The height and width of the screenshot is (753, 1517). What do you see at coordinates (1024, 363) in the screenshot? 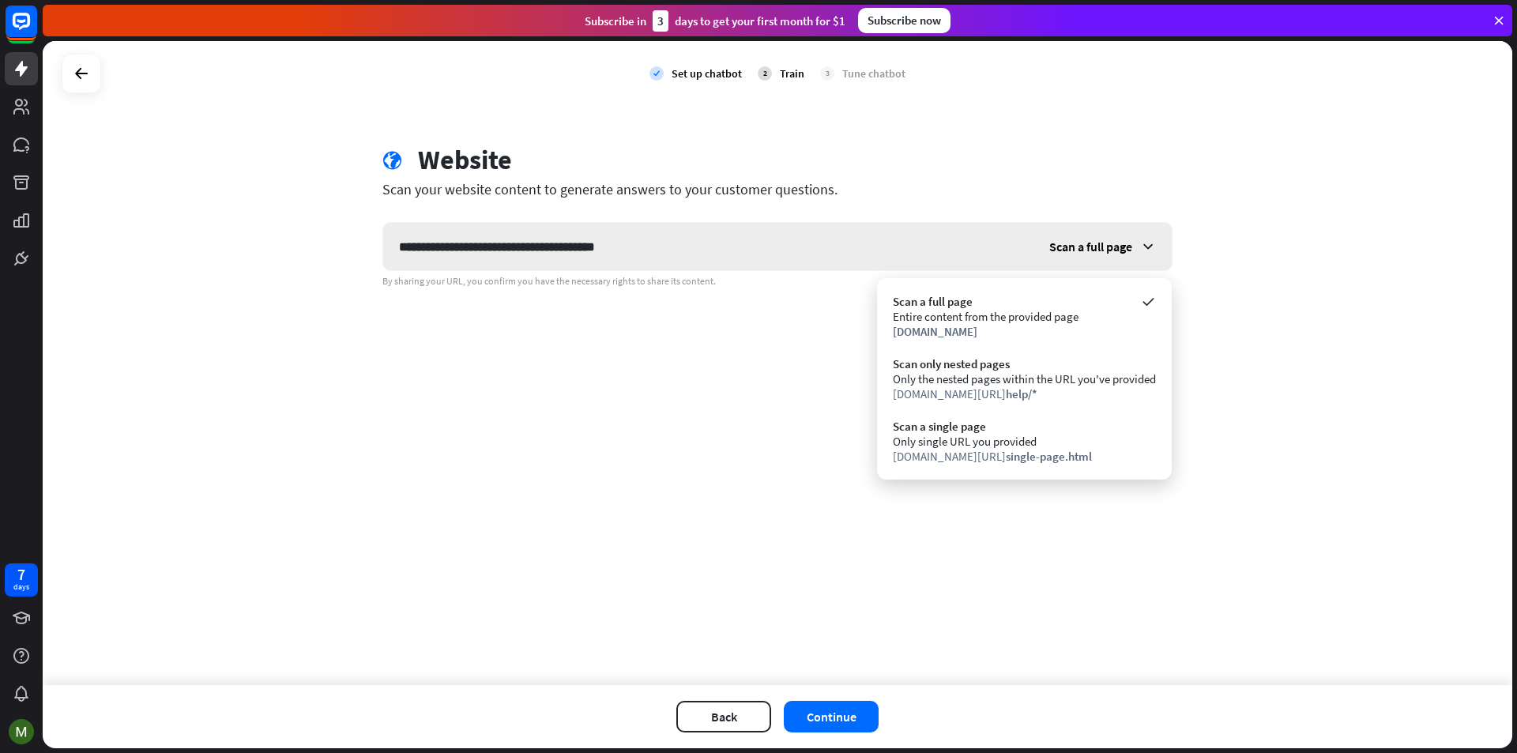
I see `div: Scan only nested pages` at bounding box center [1024, 363].